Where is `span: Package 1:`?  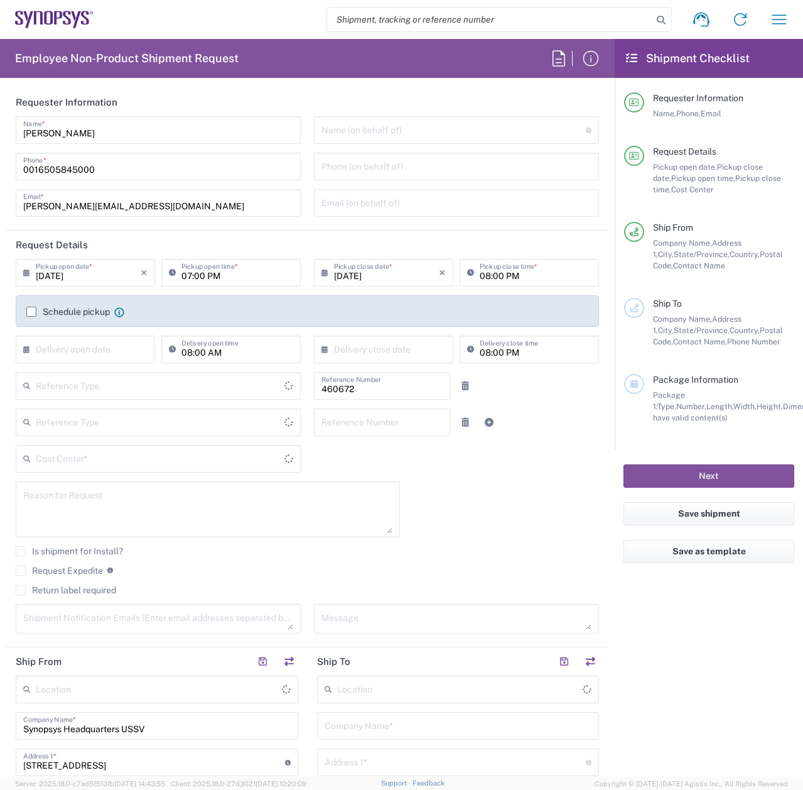
span: Package 1: is located at coordinates (669, 400).